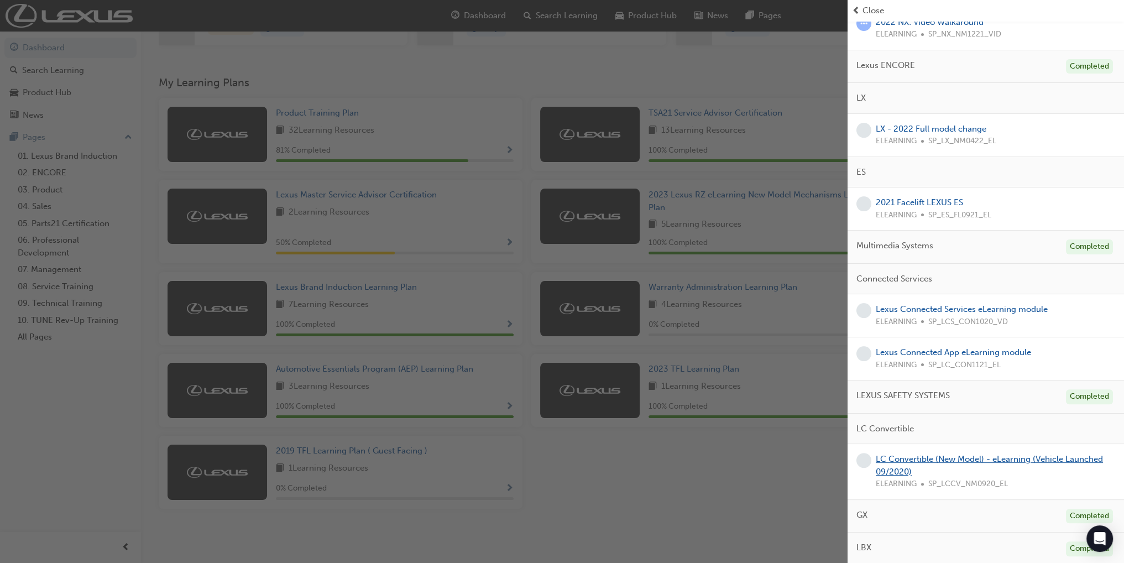  Describe the element at coordinates (961, 309) in the screenshot. I see `a: Lexus Connected Services eLearning module` at that location.